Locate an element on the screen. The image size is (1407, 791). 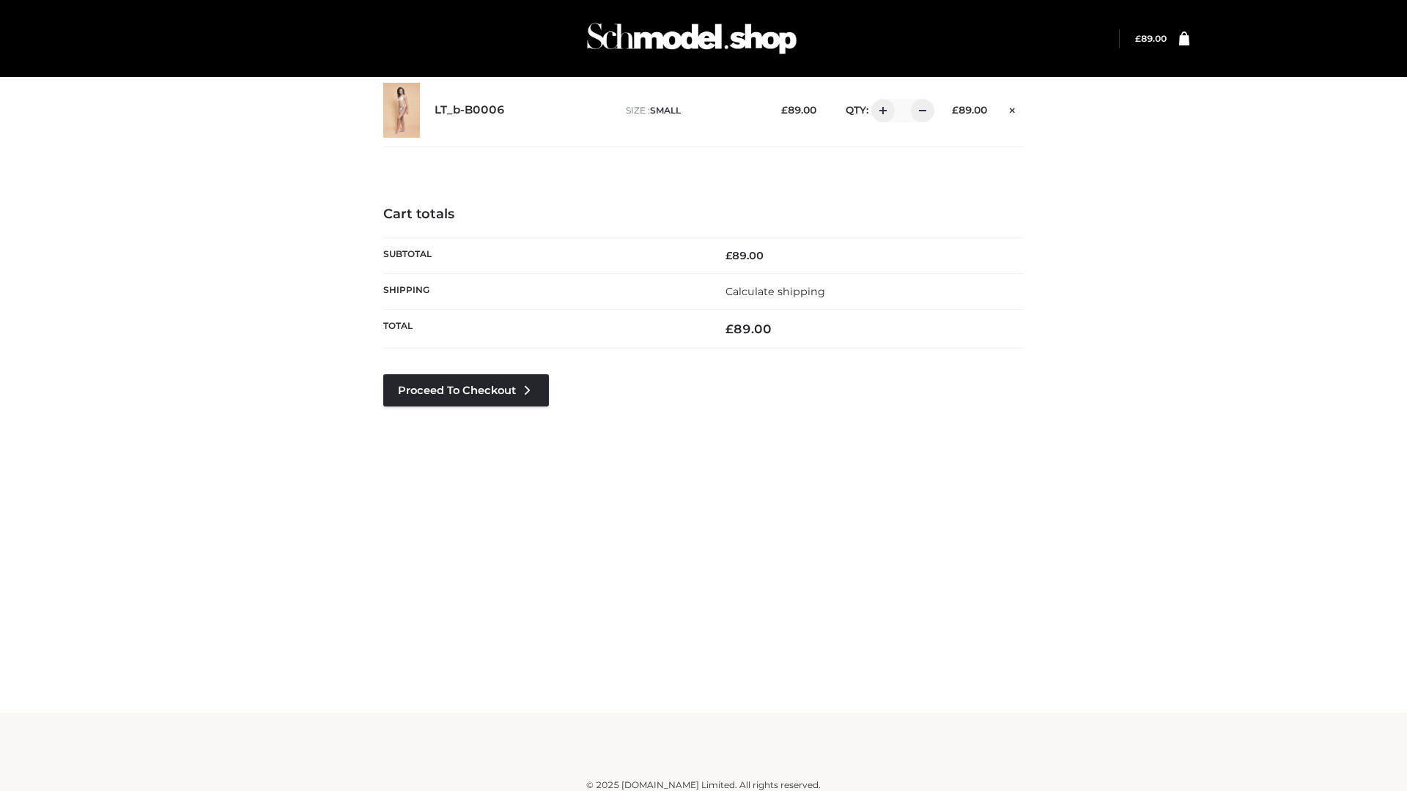
a: Calculate shipping is located at coordinates (775, 292).